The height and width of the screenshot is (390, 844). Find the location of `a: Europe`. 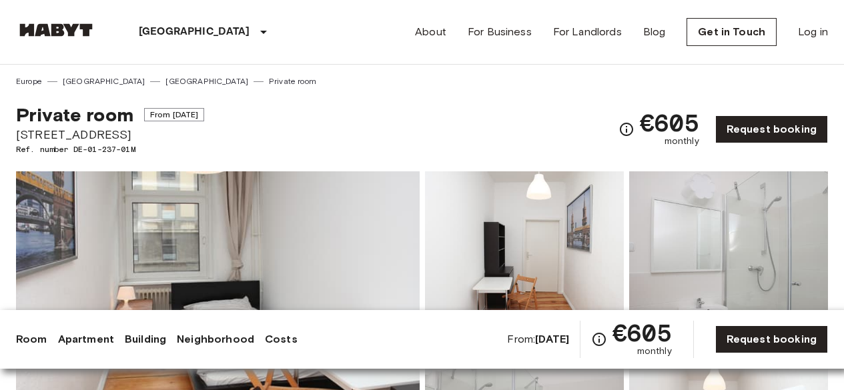

a: Europe is located at coordinates (29, 81).